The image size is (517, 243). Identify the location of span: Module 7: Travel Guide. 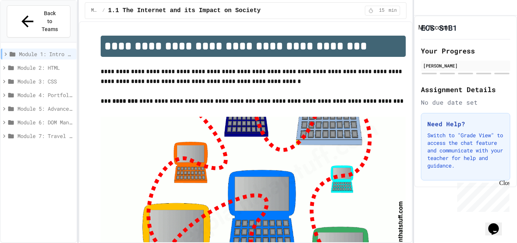
(45, 135).